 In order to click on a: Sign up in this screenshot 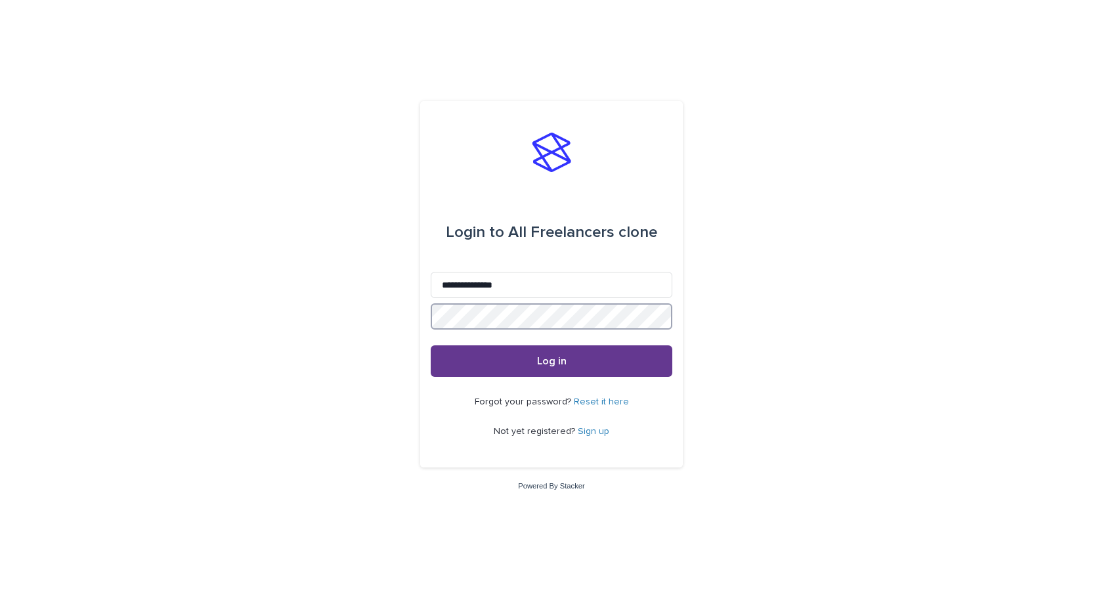, I will do `click(593, 431)`.